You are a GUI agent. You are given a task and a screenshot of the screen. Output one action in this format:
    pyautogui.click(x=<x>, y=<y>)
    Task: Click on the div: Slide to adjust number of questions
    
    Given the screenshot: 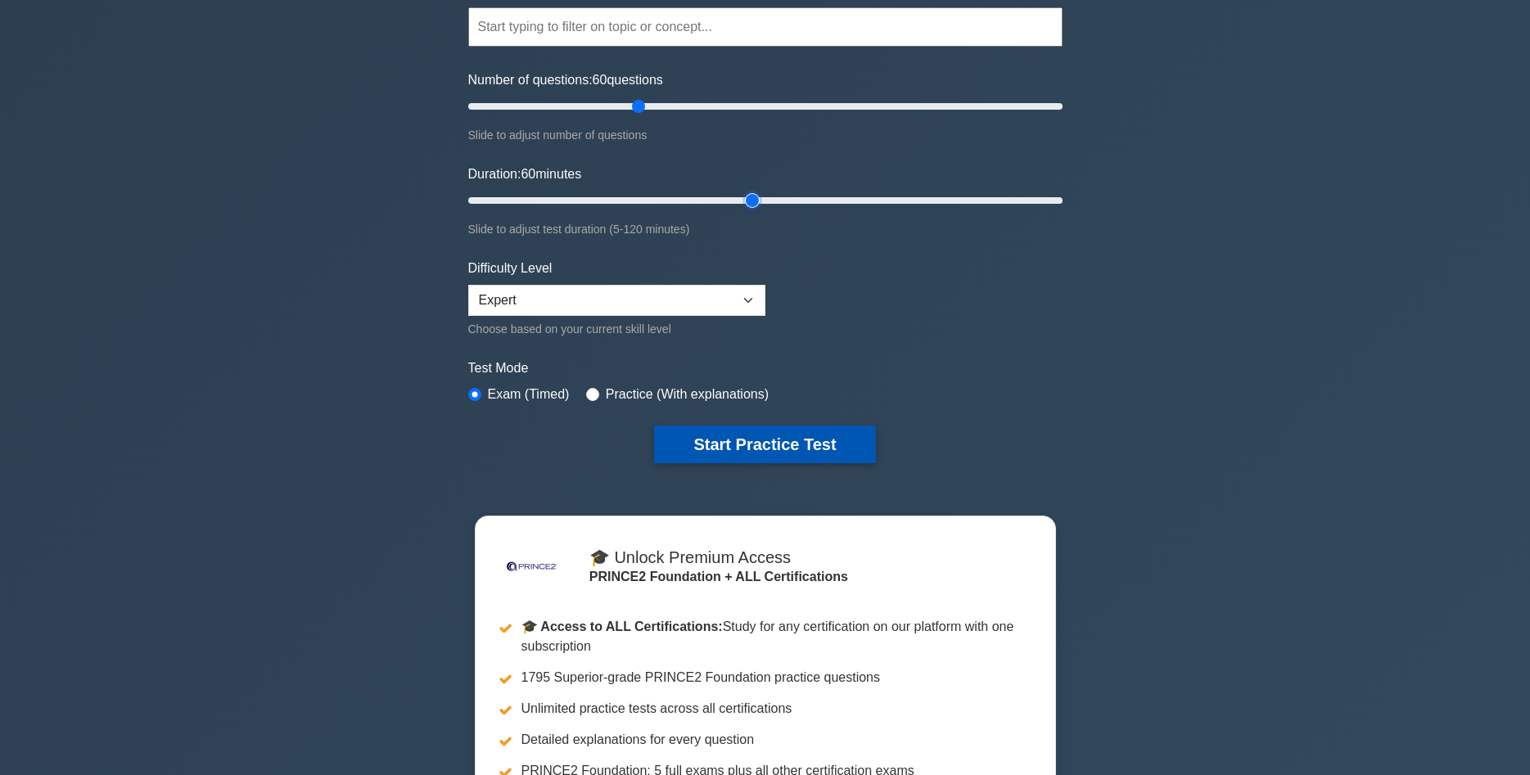 What is the action you would take?
    pyautogui.click(x=765, y=135)
    